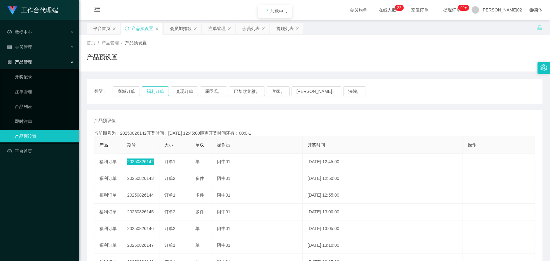 The height and width of the screenshot is (261, 550). I want to click on font: 数据中心, so click(24, 32).